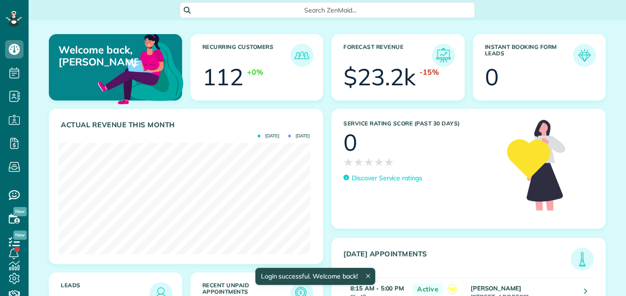 This screenshot has width=626, height=296. What do you see at coordinates (420, 124) in the screenshot?
I see `h3: Service Rating score (past 30 days)` at bounding box center [420, 124].